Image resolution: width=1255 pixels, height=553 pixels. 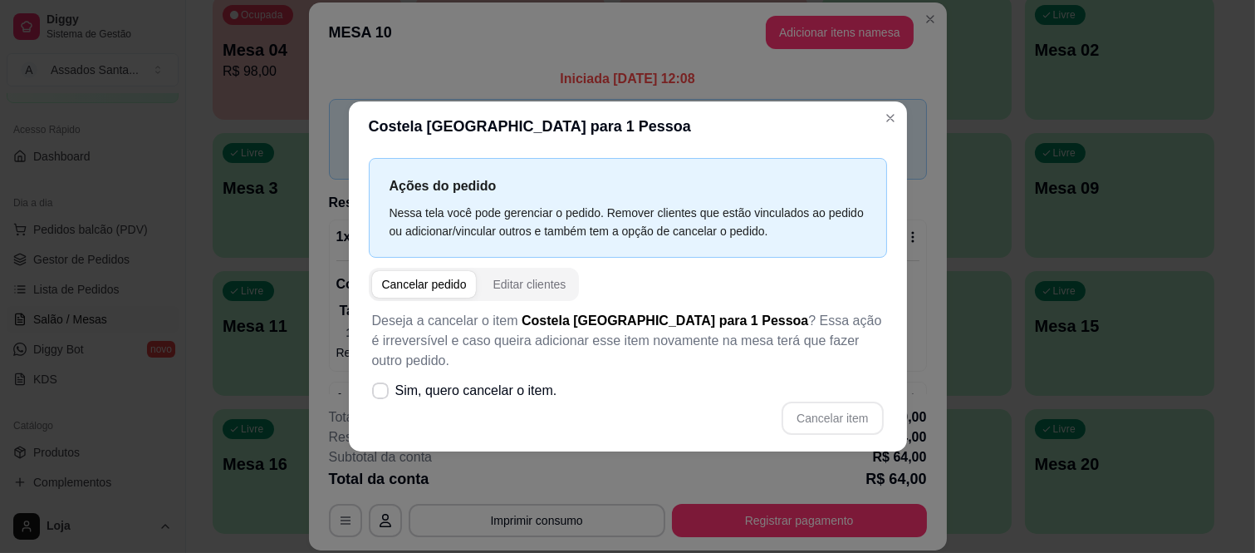 I want to click on p: Ações do pedido, so click(x=628, y=185).